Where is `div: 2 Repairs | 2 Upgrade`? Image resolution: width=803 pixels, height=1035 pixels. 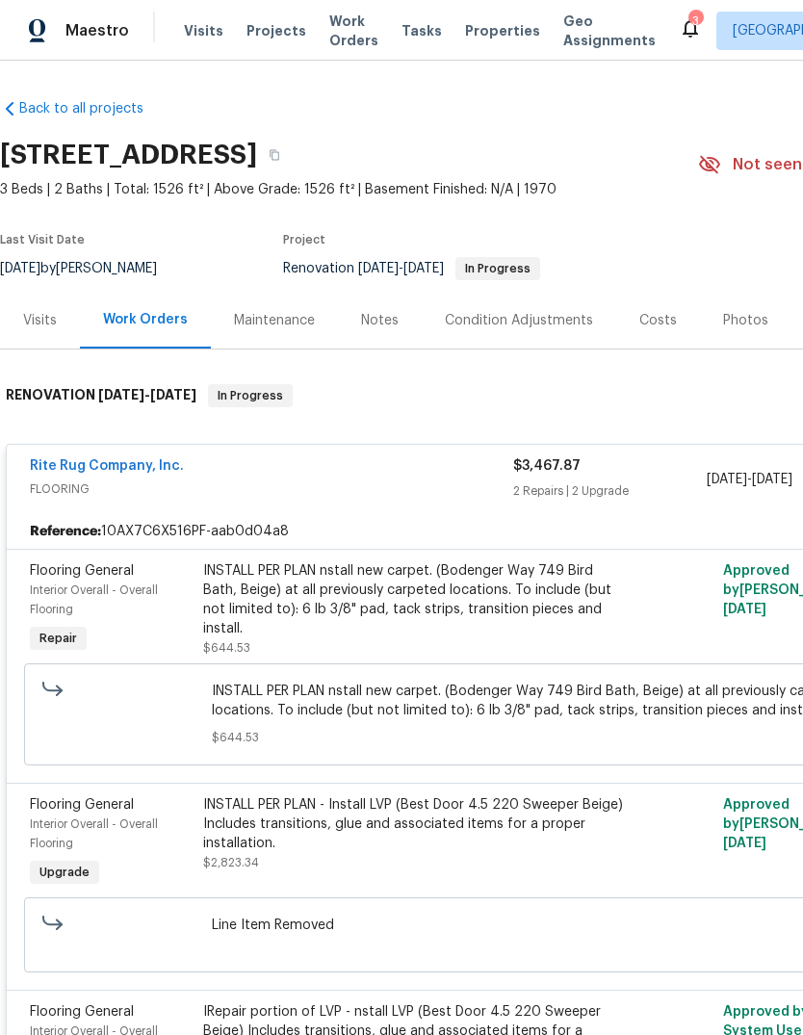
div: 2 Repairs | 2 Upgrade is located at coordinates (609, 491).